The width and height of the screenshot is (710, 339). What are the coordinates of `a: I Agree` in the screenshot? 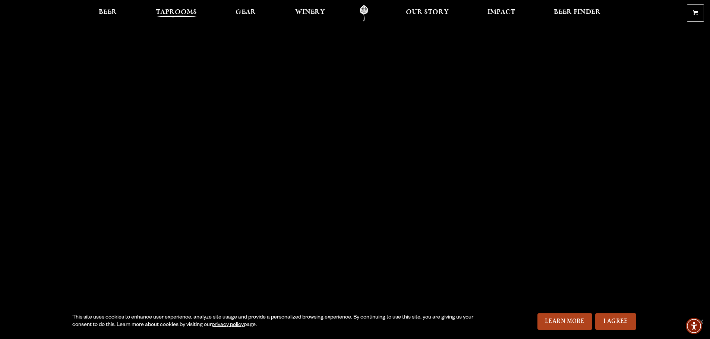 It's located at (616, 322).